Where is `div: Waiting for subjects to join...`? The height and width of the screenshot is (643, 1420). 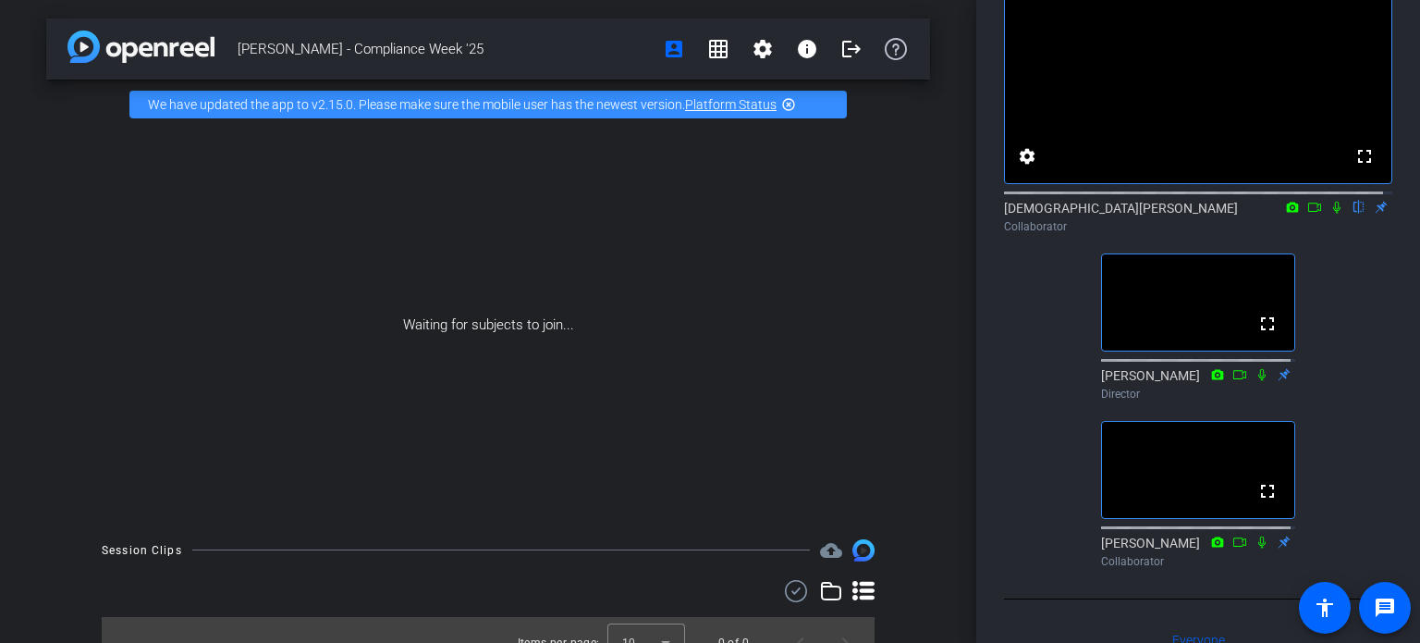 div: Waiting for subjects to join... is located at coordinates (488, 325).